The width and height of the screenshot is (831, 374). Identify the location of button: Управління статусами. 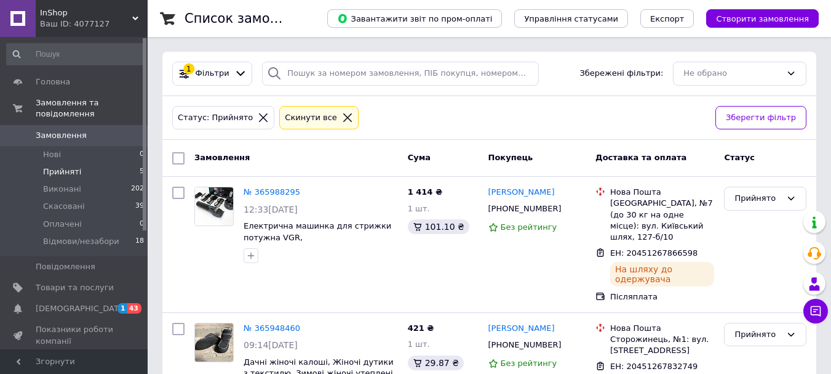
(571, 18).